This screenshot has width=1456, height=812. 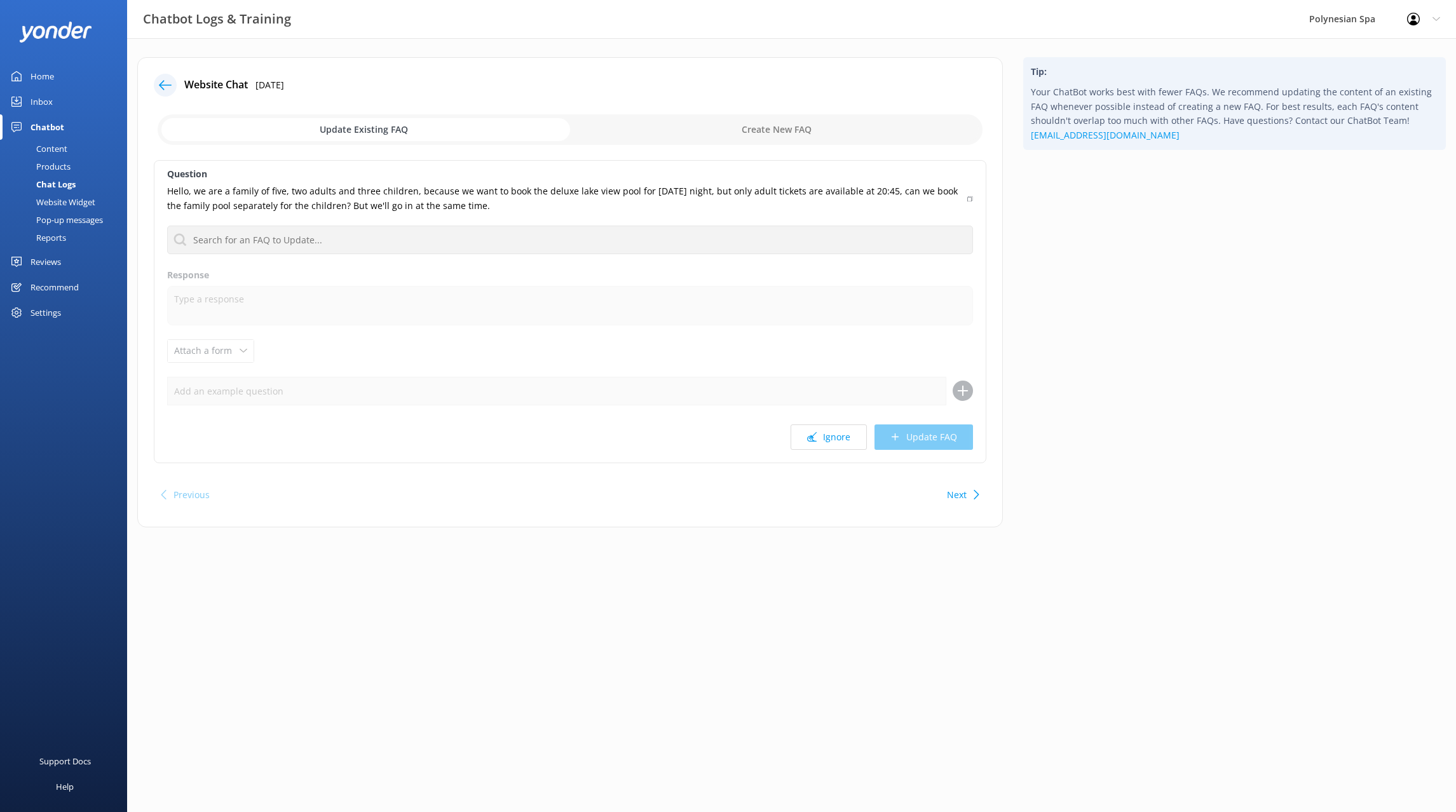 What do you see at coordinates (68, 237) in the screenshot?
I see `a: Reports` at bounding box center [68, 237].